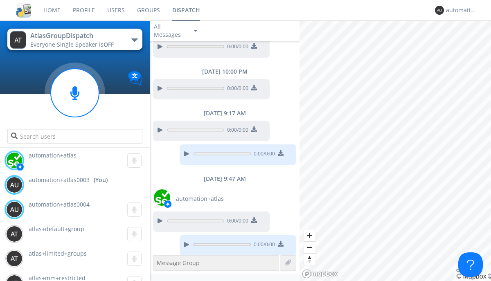  What do you see at coordinates (74, 39) in the screenshot?
I see `button: AtlasGroupDispatchEveryone·Single Speaker isOFF` at bounding box center [74, 39].